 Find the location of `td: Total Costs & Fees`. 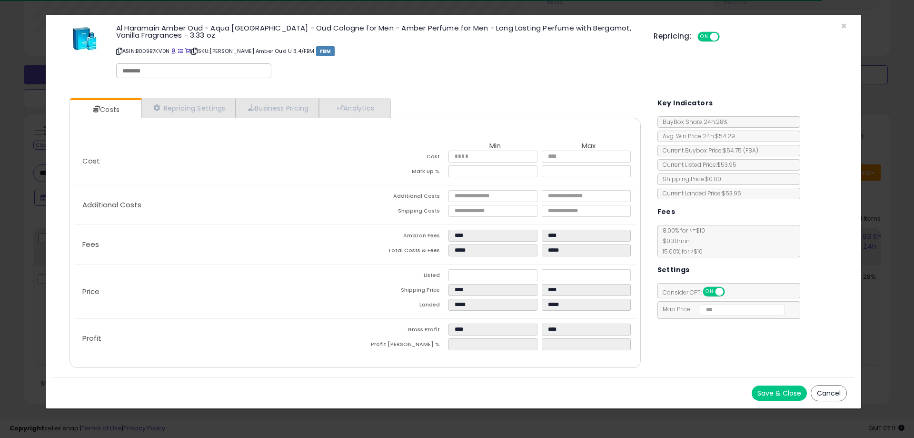

td: Total Costs & Fees is located at coordinates (402, 251).